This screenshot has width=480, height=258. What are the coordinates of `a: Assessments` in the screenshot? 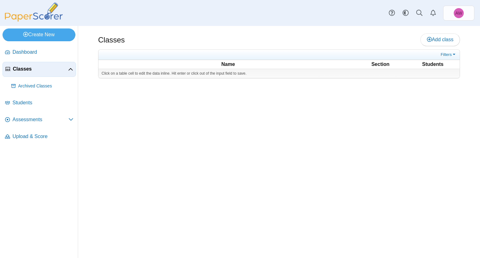 It's located at (39, 120).